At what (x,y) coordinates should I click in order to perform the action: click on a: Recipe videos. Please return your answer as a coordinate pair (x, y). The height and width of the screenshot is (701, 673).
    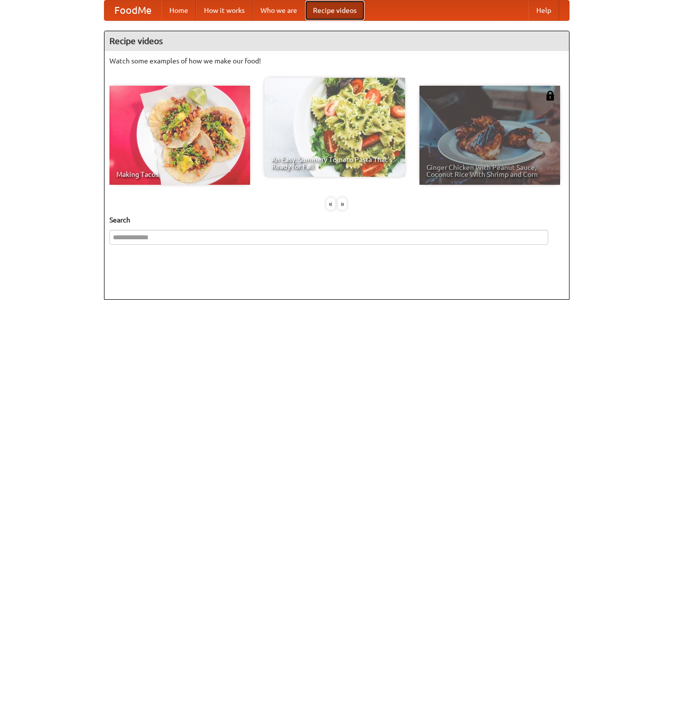
    Looking at the image, I should click on (335, 10).